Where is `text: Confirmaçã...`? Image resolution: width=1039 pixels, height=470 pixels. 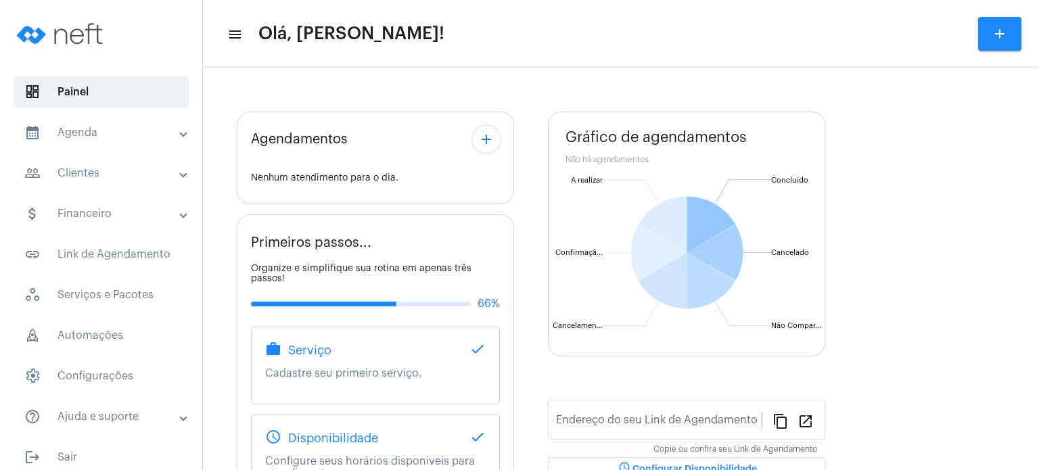 text: Confirmaçã... is located at coordinates (579, 253).